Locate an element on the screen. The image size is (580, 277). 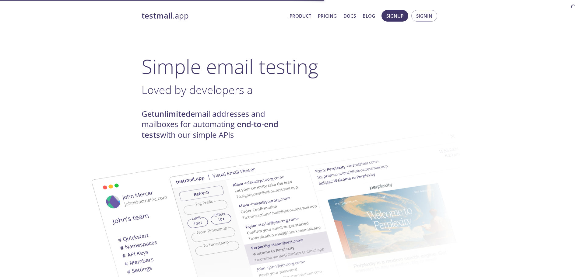
a: testmail.app is located at coordinates (213, 16).